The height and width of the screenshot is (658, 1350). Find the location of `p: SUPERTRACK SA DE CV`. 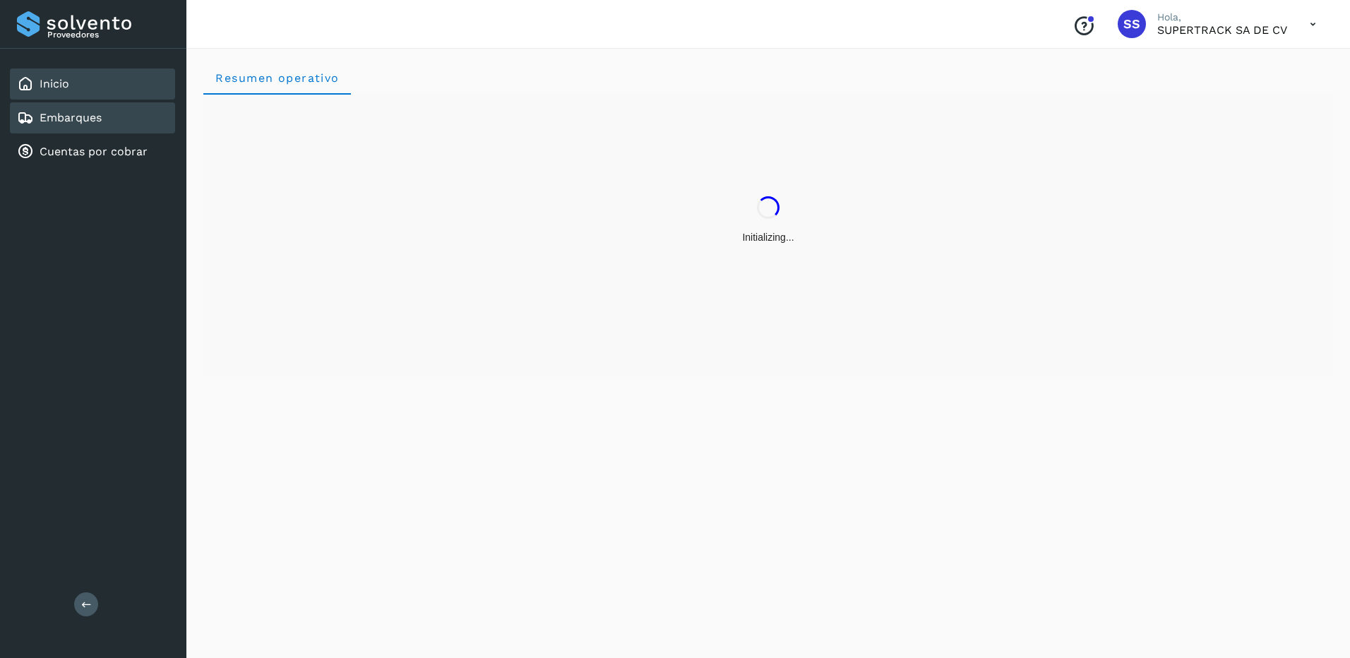

p: SUPERTRACK SA DE CV is located at coordinates (1222, 30).